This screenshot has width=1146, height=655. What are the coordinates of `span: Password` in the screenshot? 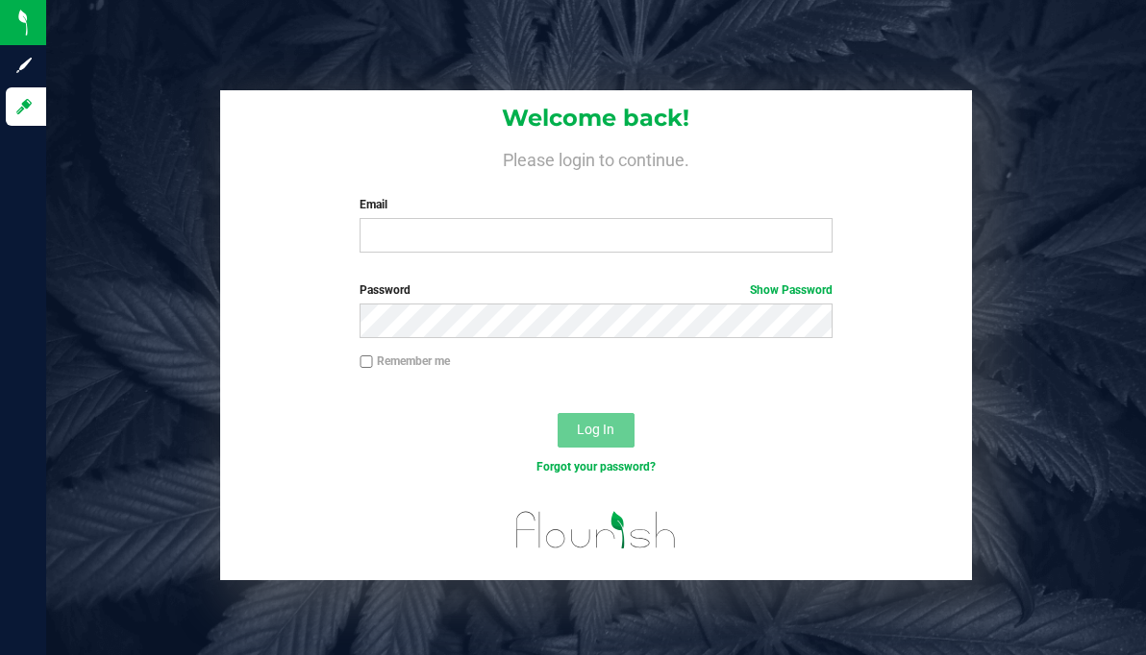 It's located at (384, 290).